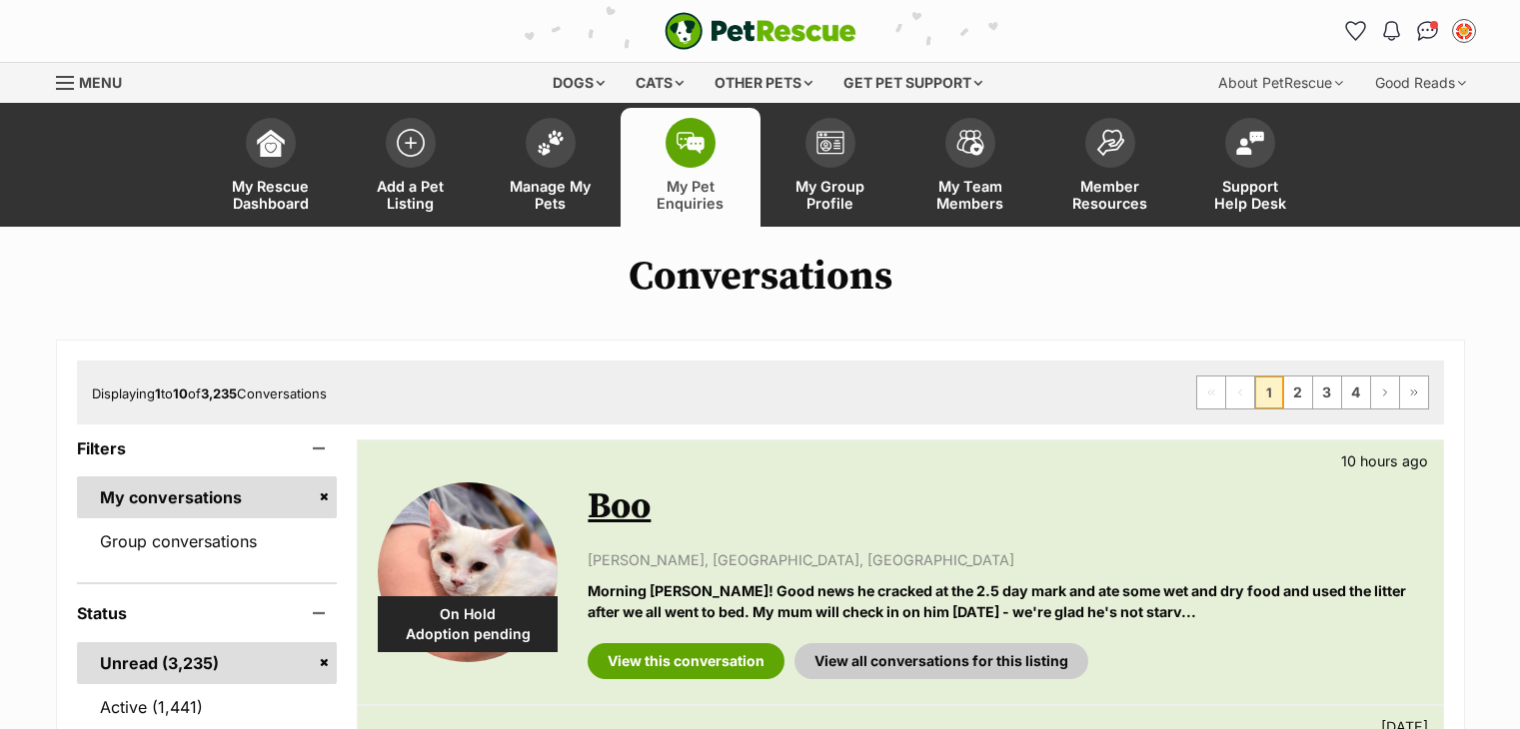 The height and width of the screenshot is (729, 1520). Describe the element at coordinates (1356, 393) in the screenshot. I see `a: Page 4` at that location.